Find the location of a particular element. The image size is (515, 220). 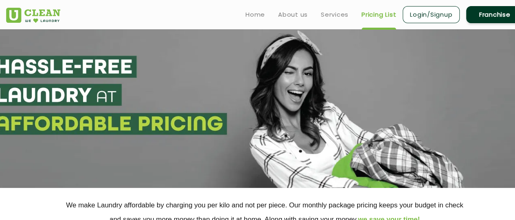

a: Login/Signup is located at coordinates (431, 15).